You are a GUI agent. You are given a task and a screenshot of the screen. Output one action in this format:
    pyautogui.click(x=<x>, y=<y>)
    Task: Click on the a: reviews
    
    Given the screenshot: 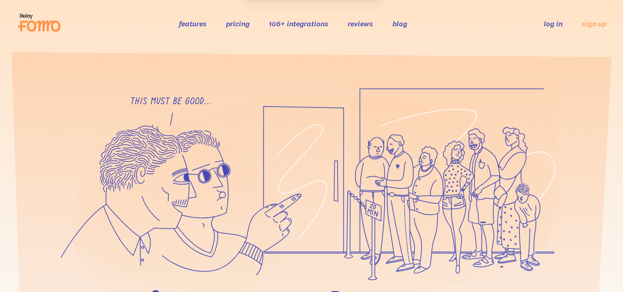 What is the action you would take?
    pyautogui.click(x=360, y=24)
    